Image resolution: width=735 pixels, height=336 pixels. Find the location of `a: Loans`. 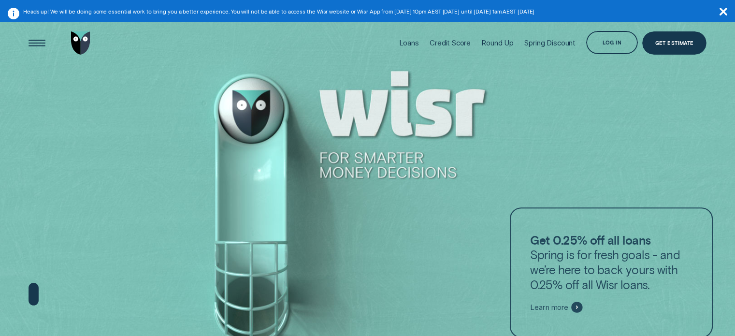

a: Loans is located at coordinates (409, 43).